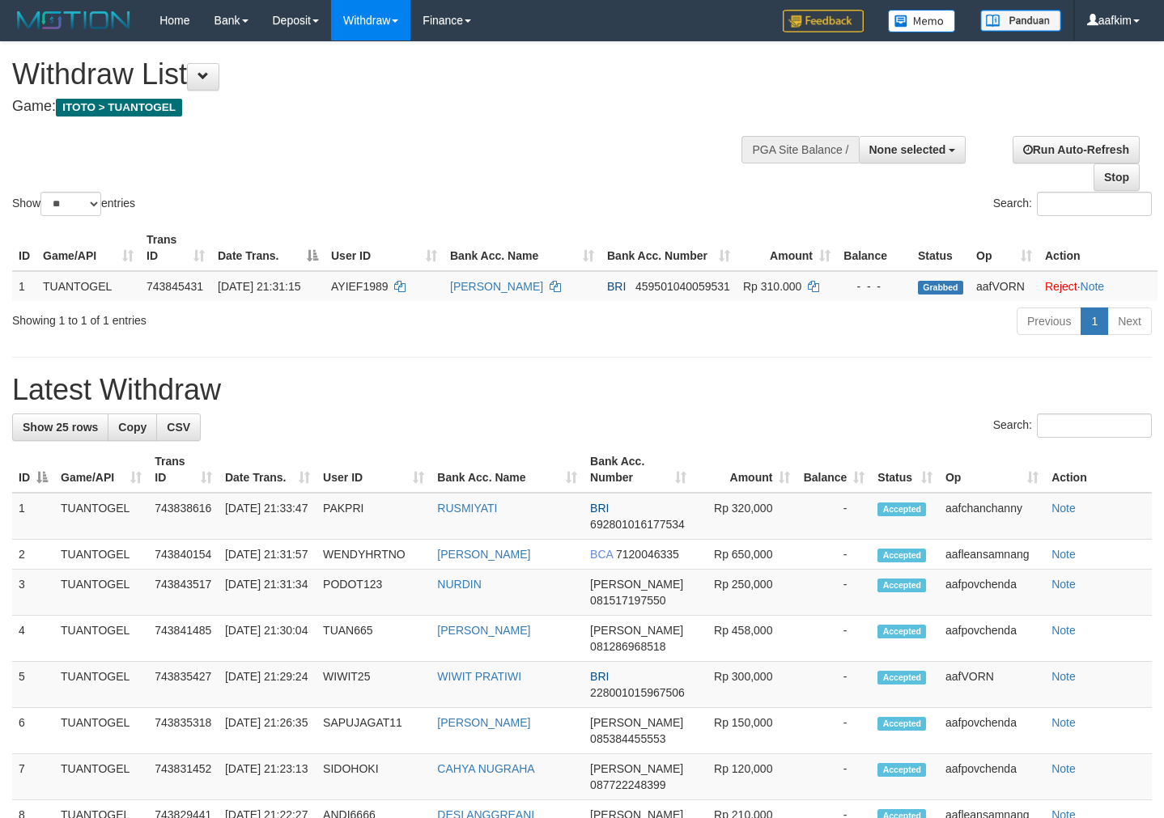 Image resolution: width=1164 pixels, height=818 pixels. I want to click on div: PGA Site Balance /, so click(800, 150).